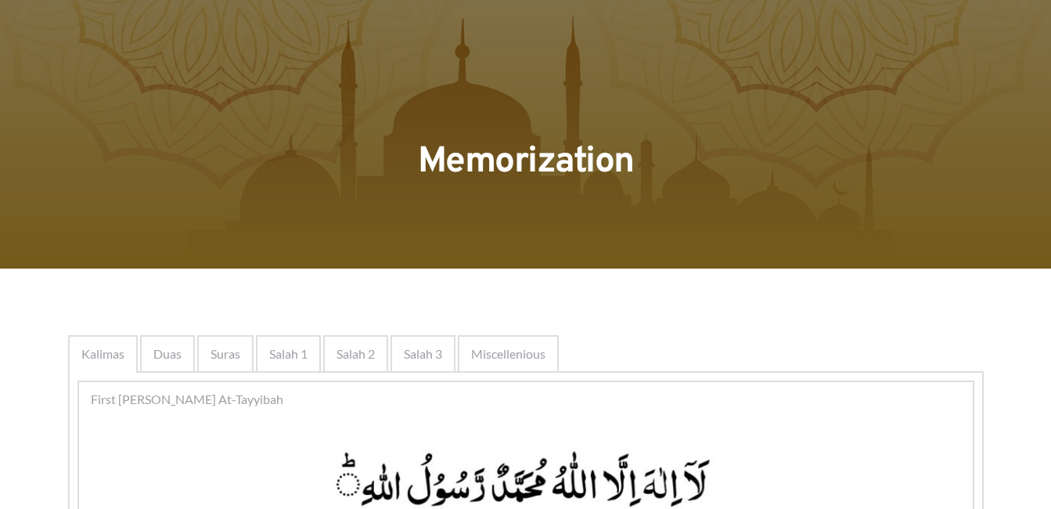 The width and height of the screenshot is (1051, 509). I want to click on span: Memorization, so click(526, 162).